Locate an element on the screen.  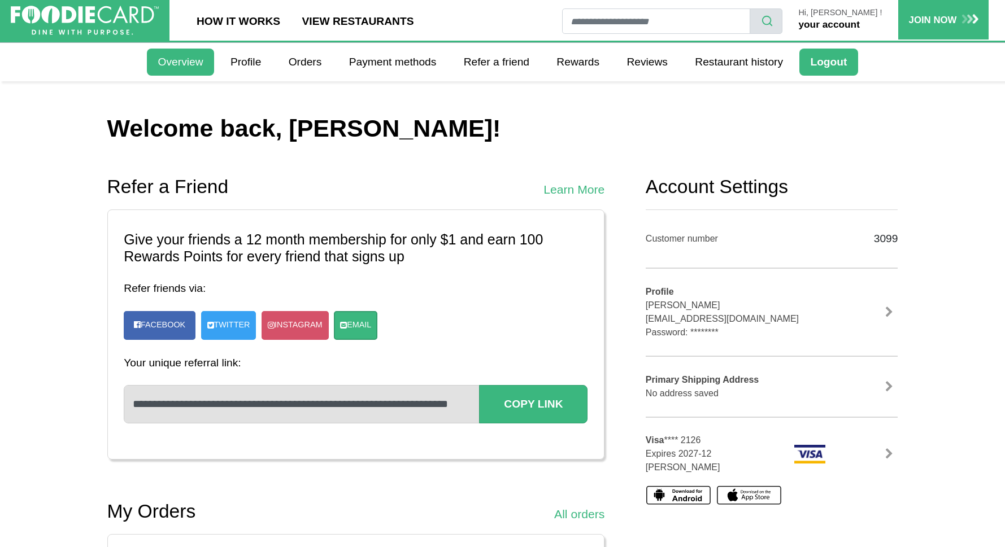
b: Profile is located at coordinates (660, 292).